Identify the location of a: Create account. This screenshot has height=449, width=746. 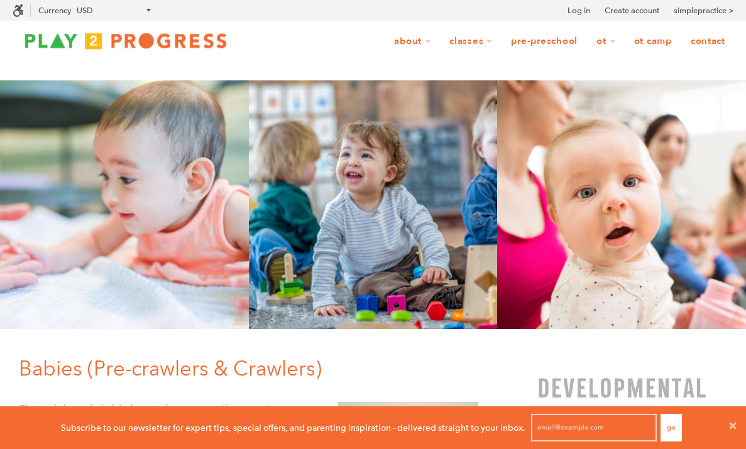
(631, 11).